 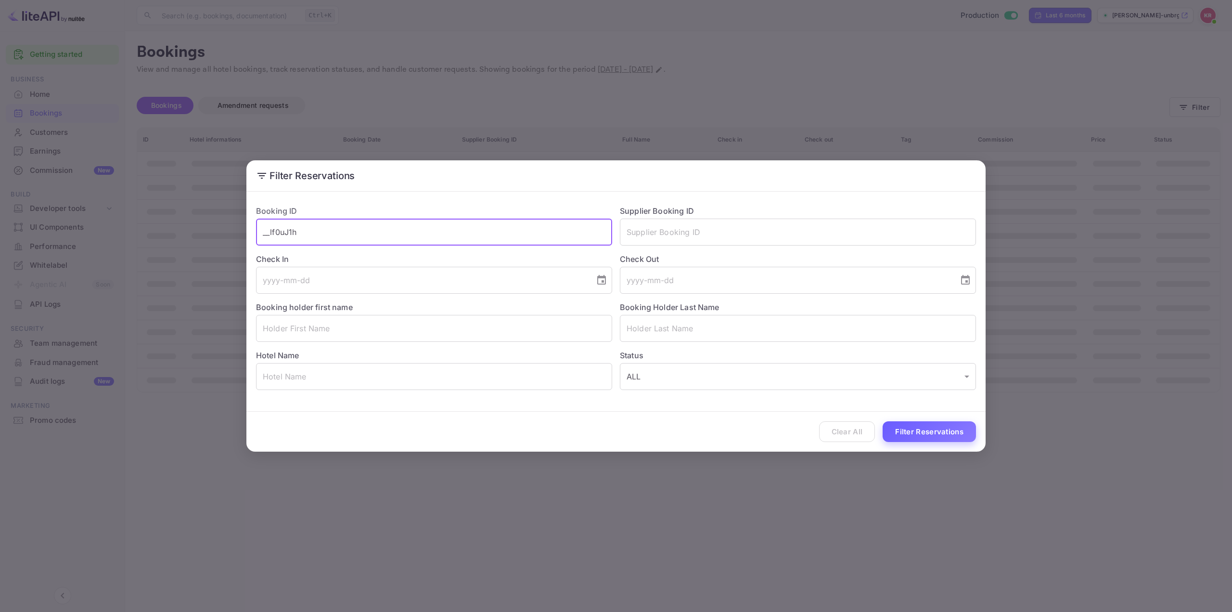 What do you see at coordinates (798, 232) in the screenshot?
I see `input: Supplier Booking ID` at bounding box center [798, 232].